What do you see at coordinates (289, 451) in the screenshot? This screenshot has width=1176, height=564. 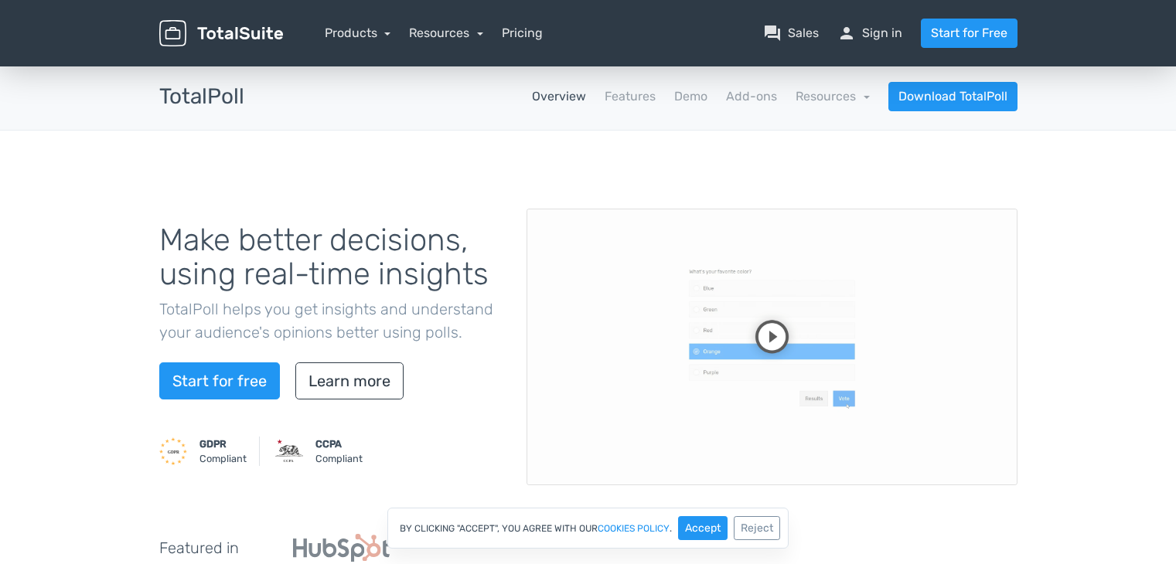 I see `img: CCPA` at bounding box center [289, 451].